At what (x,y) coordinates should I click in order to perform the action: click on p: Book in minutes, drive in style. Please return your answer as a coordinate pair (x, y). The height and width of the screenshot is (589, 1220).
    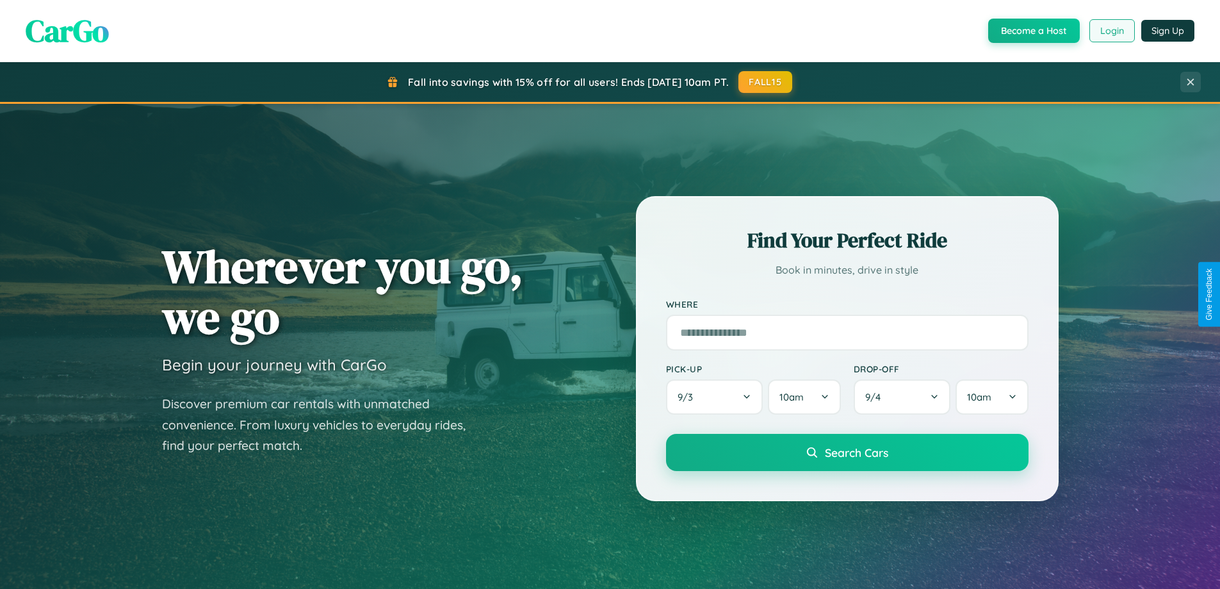
    Looking at the image, I should click on (847, 270).